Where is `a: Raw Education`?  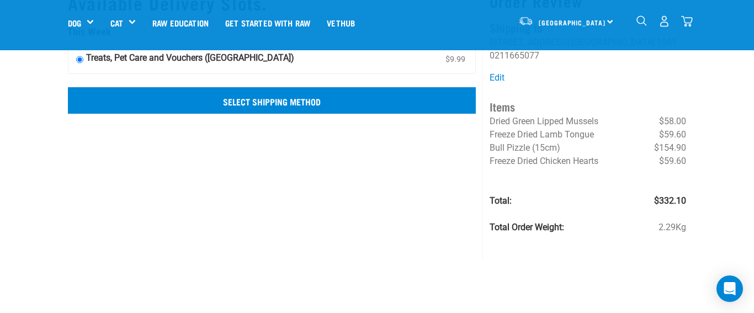
a: Raw Education is located at coordinates (180, 23).